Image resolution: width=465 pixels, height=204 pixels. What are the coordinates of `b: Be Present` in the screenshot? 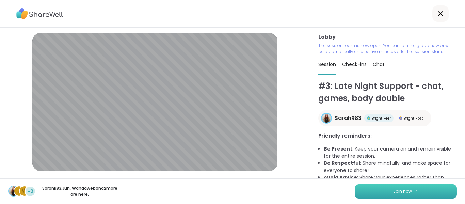 It's located at (338, 149).